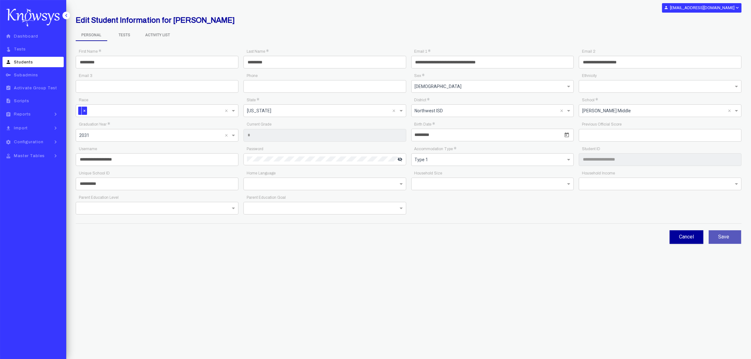 This screenshot has width=751, height=359. I want to click on i: keyboard_arrow_left, so click(66, 15).